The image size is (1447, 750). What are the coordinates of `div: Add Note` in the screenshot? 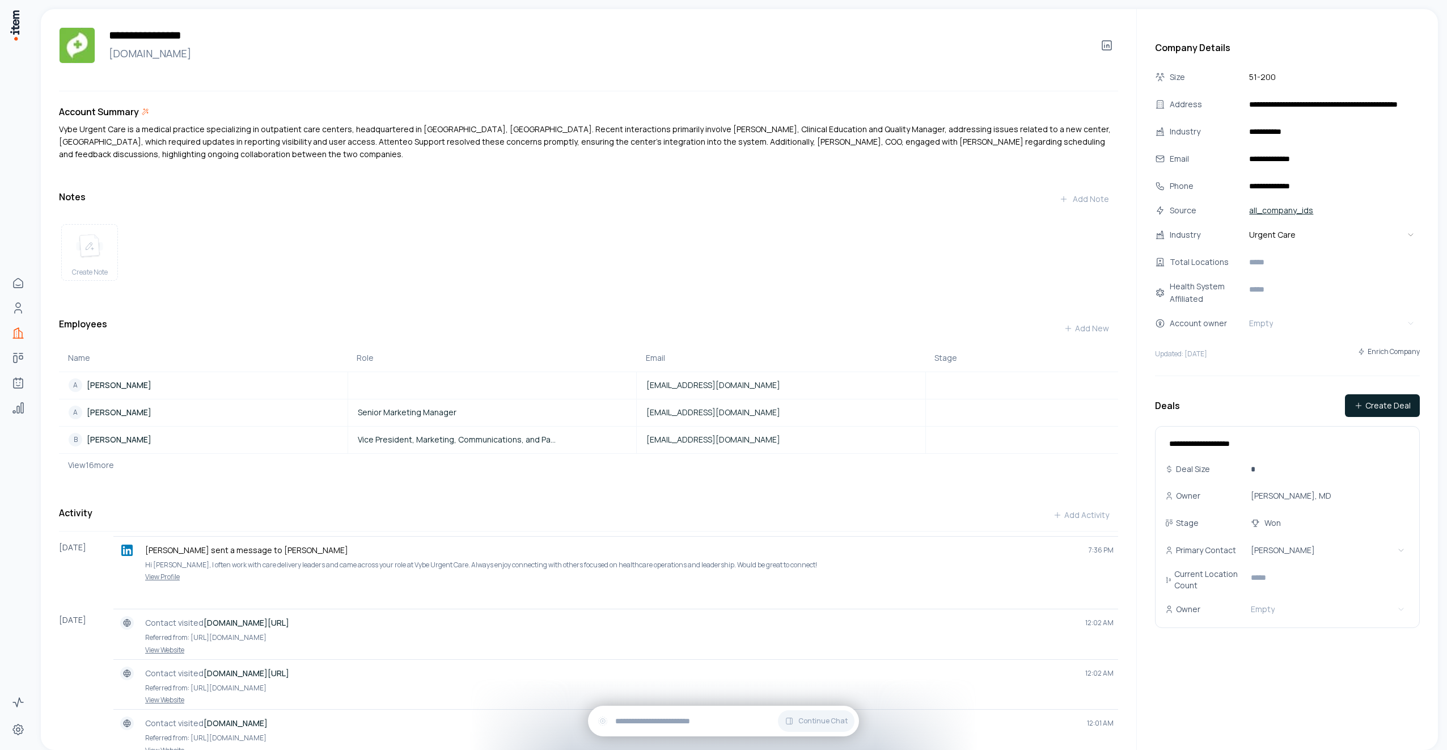 It's located at (1084, 199).